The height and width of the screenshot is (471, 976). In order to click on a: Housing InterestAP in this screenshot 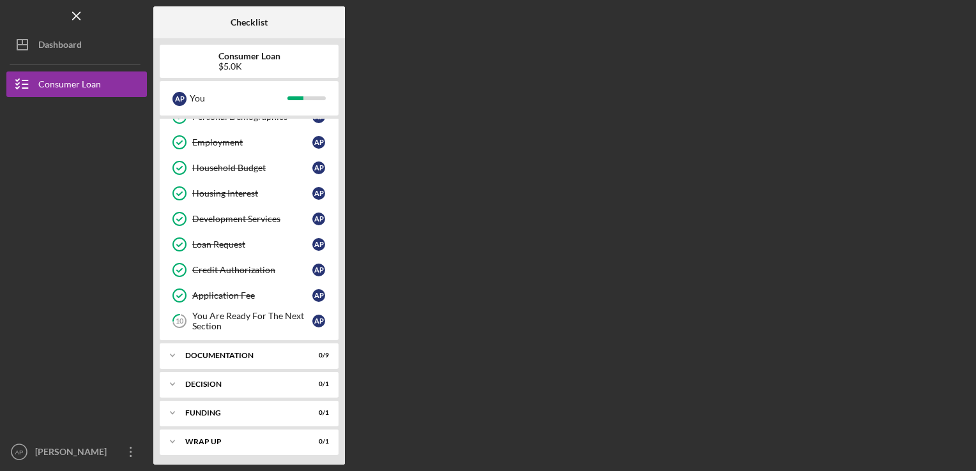, I will do `click(249, 194)`.